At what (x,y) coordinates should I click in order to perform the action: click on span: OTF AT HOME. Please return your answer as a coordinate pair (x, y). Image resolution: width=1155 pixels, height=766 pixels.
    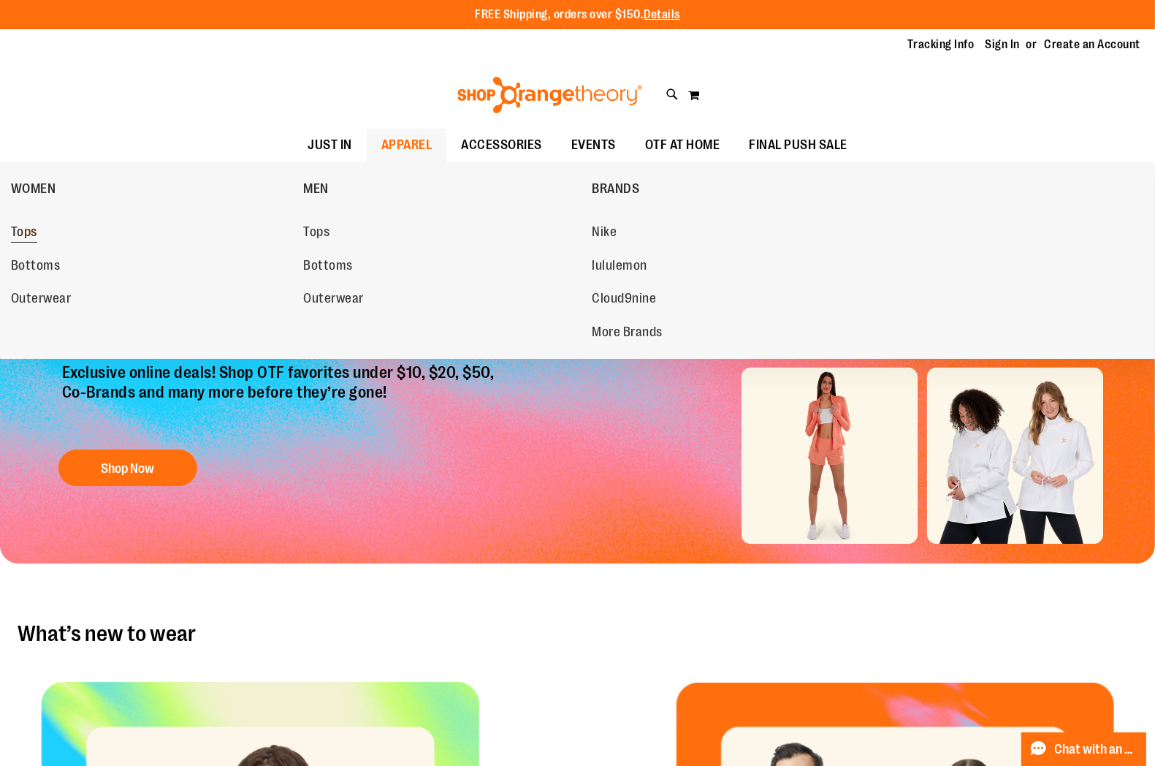
    Looking at the image, I should click on (682, 145).